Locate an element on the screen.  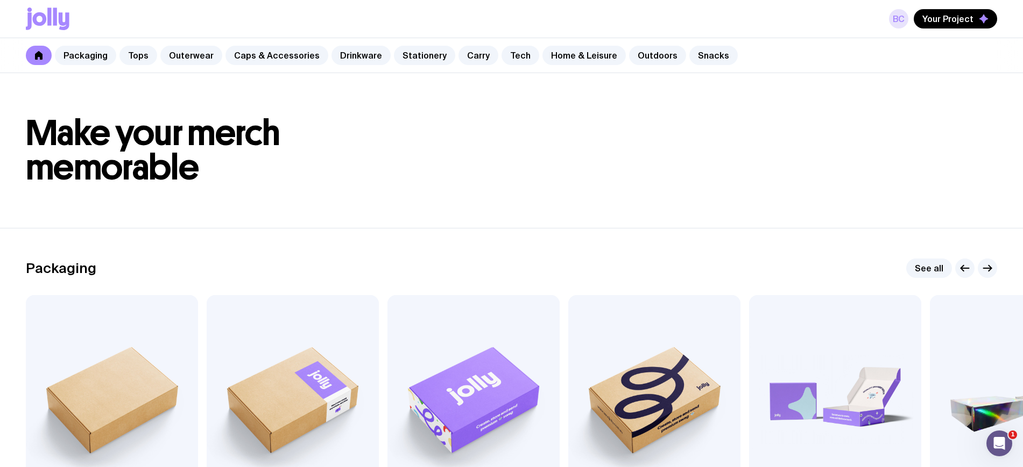
a: Tops is located at coordinates (138, 55).